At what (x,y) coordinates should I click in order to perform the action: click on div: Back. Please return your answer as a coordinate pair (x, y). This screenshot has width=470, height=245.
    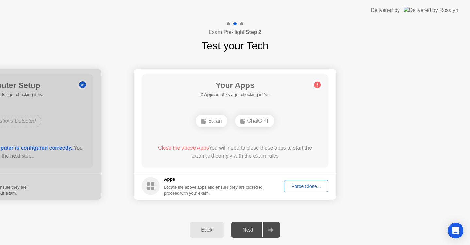
    Looking at the image, I should click on (207, 230).